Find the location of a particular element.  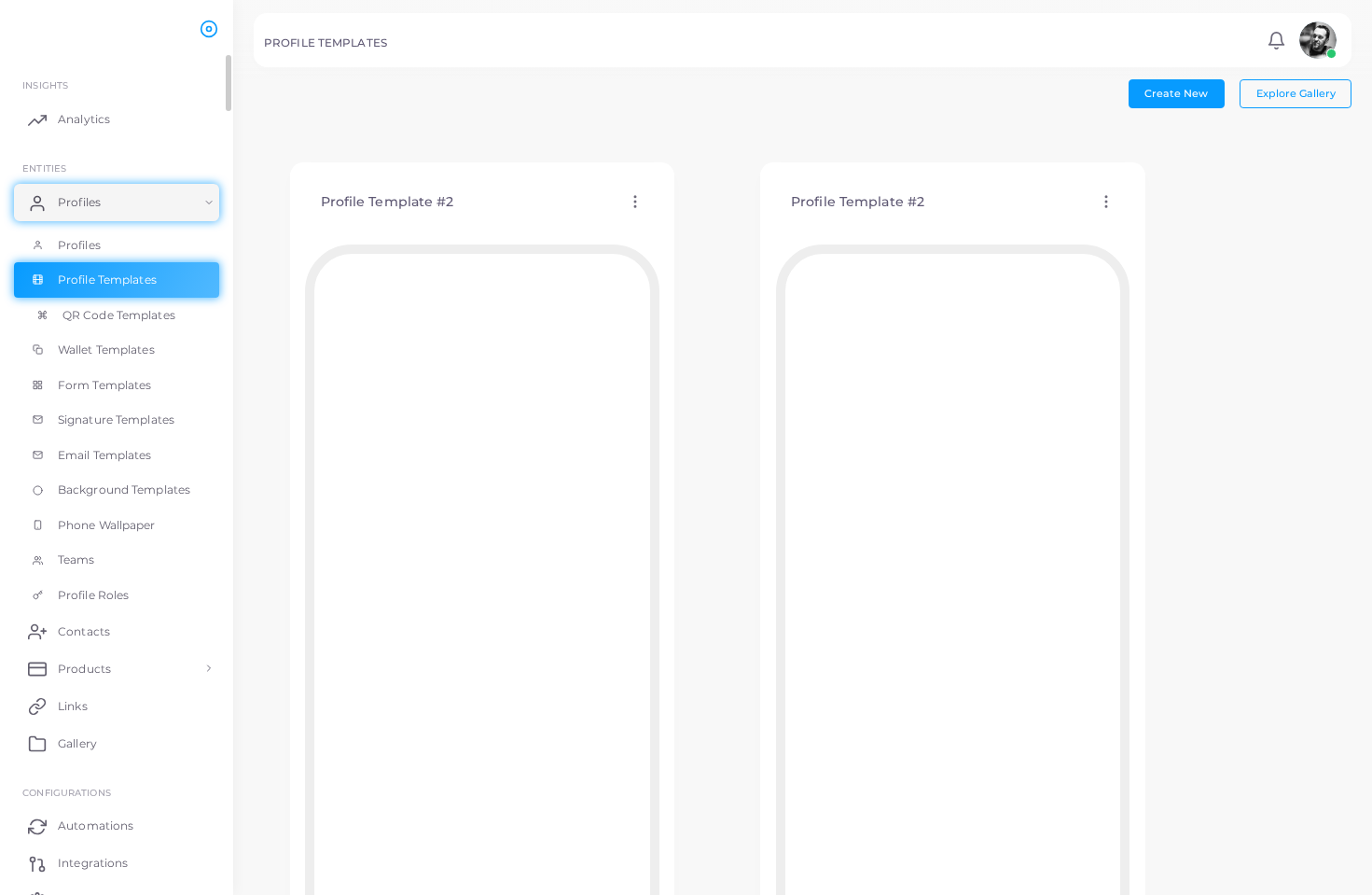

a: Phone Wallpaper is located at coordinates (116, 525).